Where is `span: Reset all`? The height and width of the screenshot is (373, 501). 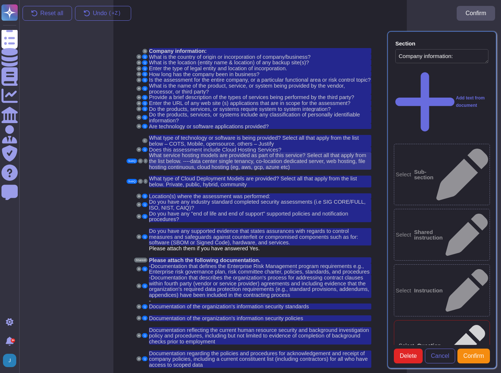
span: Reset all is located at coordinates (52, 13).